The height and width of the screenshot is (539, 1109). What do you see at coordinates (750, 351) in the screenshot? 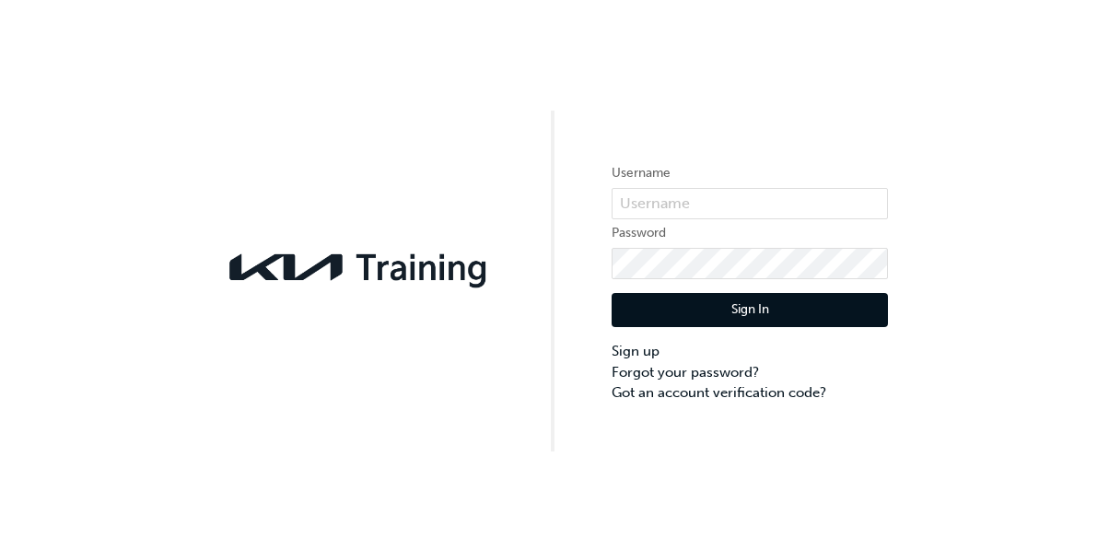
I see `a: Sign up` at bounding box center [750, 351].